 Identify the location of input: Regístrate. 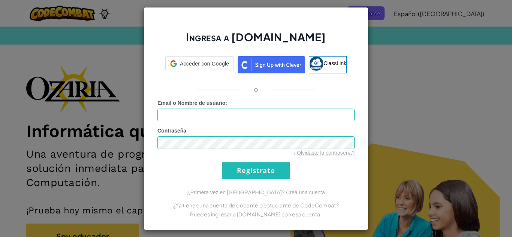
(256, 171).